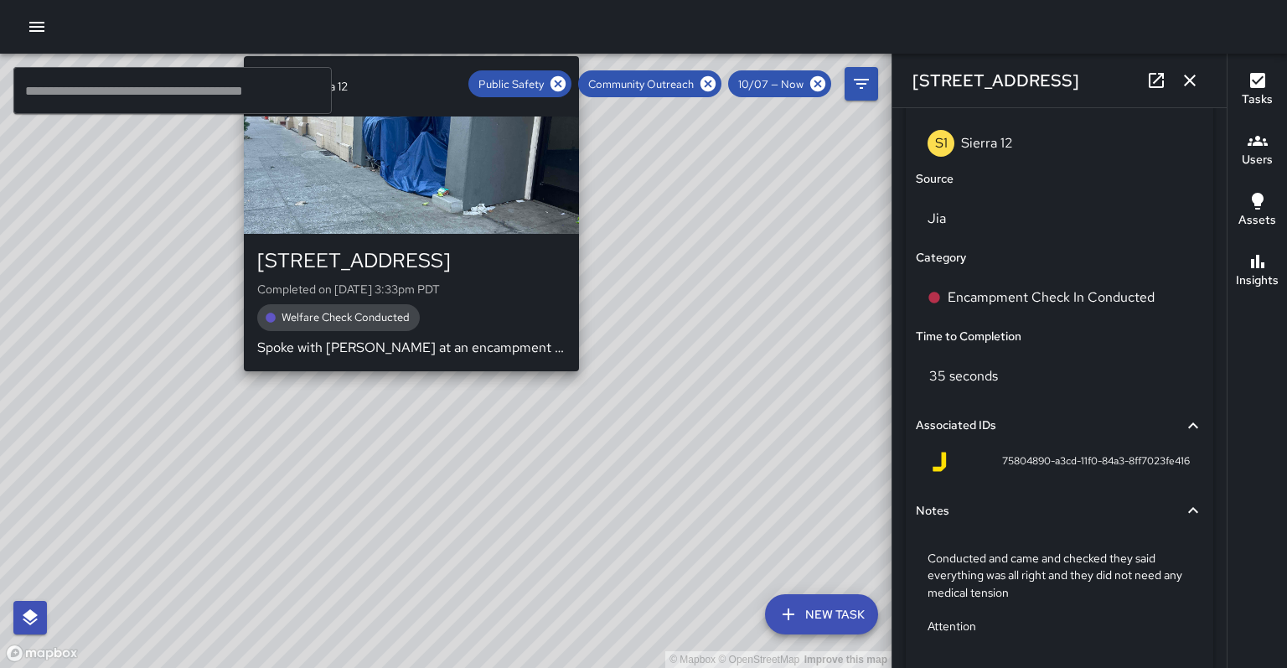 The width and height of the screenshot is (1287, 668). I want to click on h6: Users, so click(1257, 160).